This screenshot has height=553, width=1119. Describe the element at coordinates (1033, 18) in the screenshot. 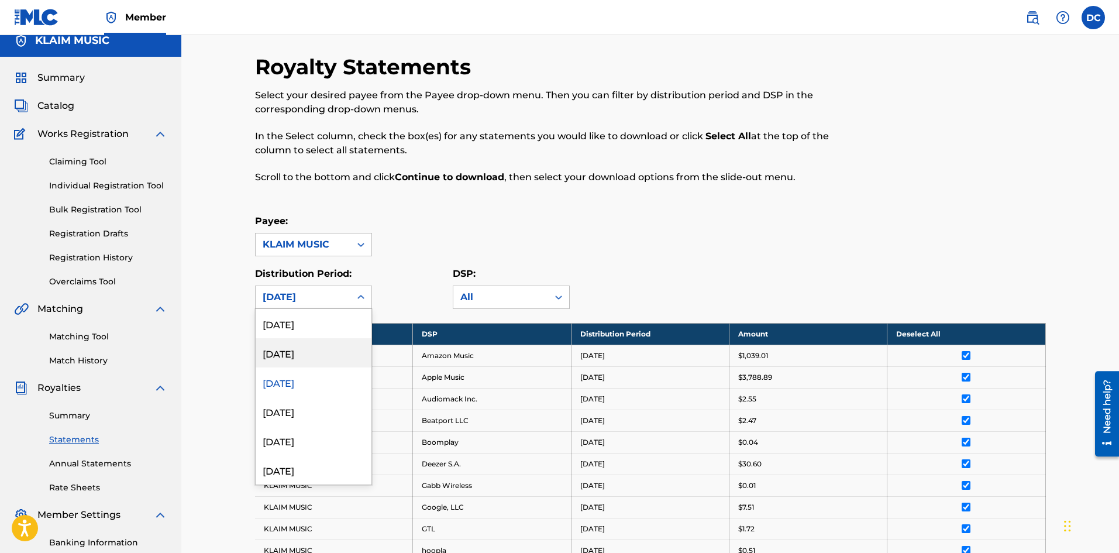

I see `a: Public Search` at that location.